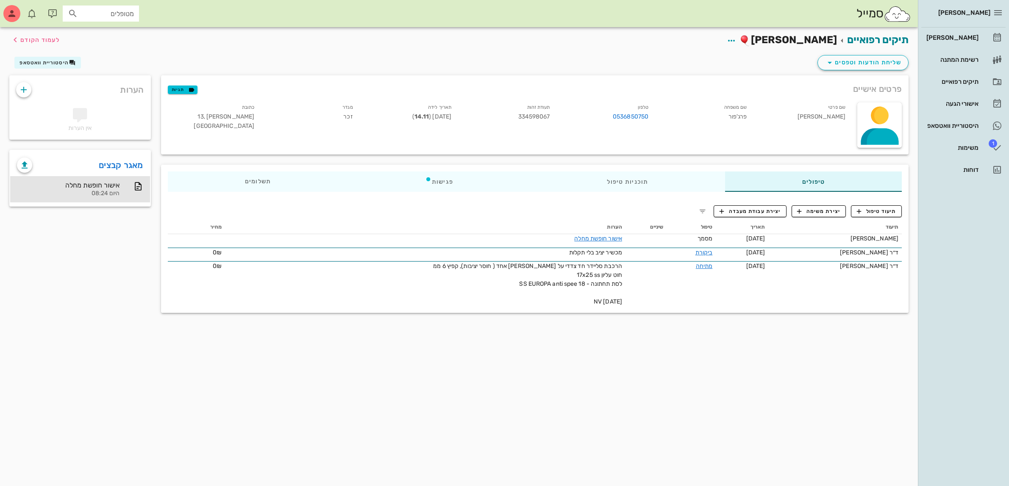 The image size is (1009, 486). What do you see at coordinates (963, 126) in the screenshot?
I see `a: היסטוריית וואטסאפ` at bounding box center [963, 126].